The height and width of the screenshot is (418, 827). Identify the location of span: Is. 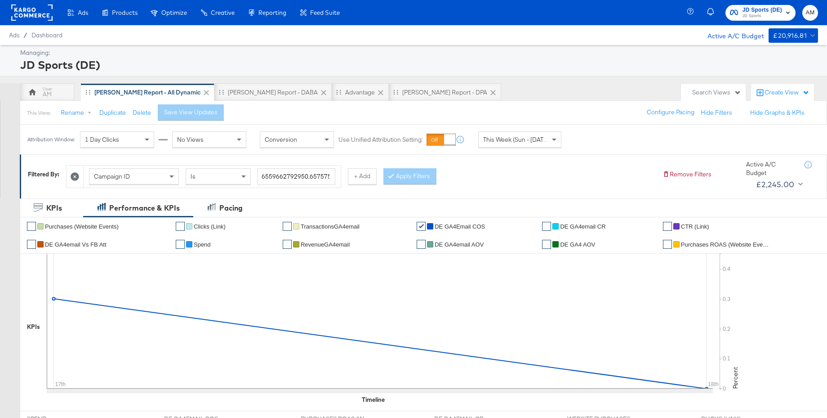
(193, 176).